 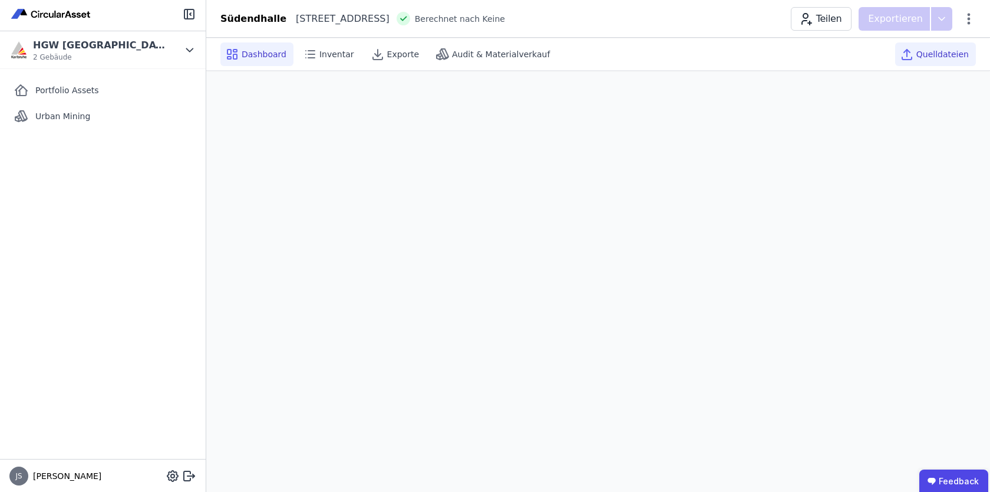 What do you see at coordinates (101, 57) in the screenshot?
I see `span: 2 Gebäude` at bounding box center [101, 57].